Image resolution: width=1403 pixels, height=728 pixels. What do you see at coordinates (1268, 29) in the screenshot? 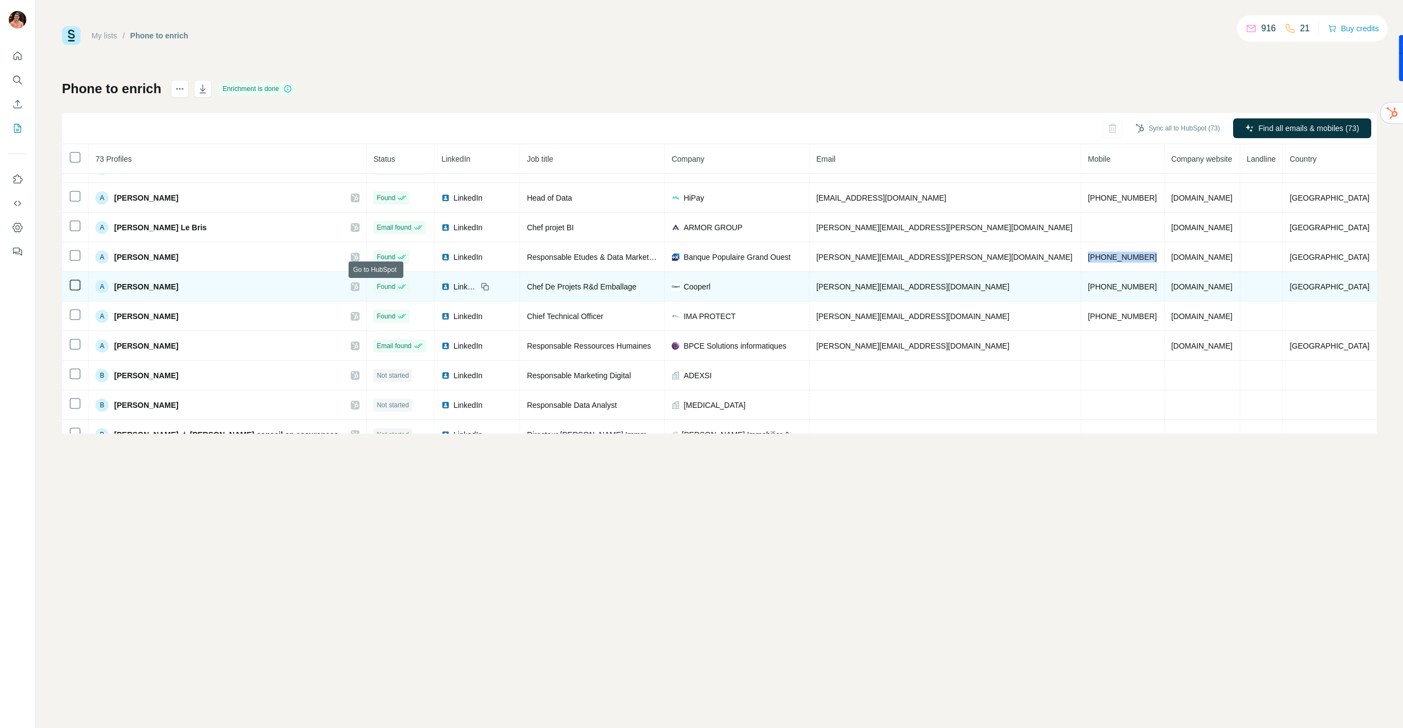
I see `p: 916` at bounding box center [1268, 29].